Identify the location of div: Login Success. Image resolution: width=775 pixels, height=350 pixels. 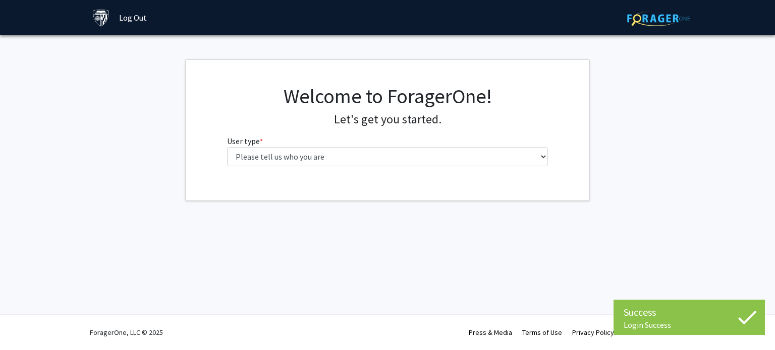
(689, 325).